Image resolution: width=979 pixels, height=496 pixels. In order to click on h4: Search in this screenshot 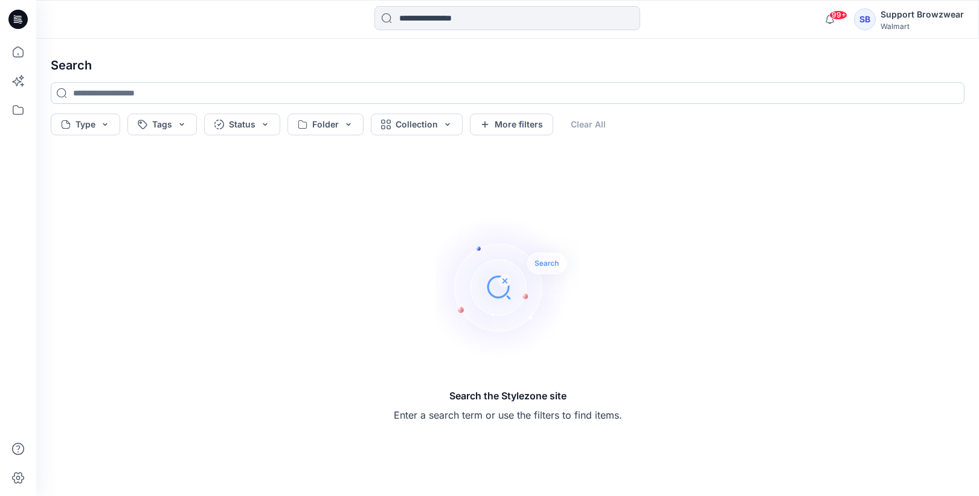, I will do `click(507, 65)`.